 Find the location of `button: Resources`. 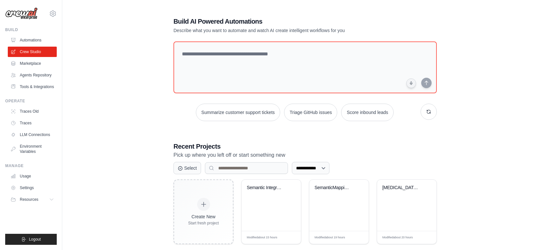

button: Resources is located at coordinates (32, 200).